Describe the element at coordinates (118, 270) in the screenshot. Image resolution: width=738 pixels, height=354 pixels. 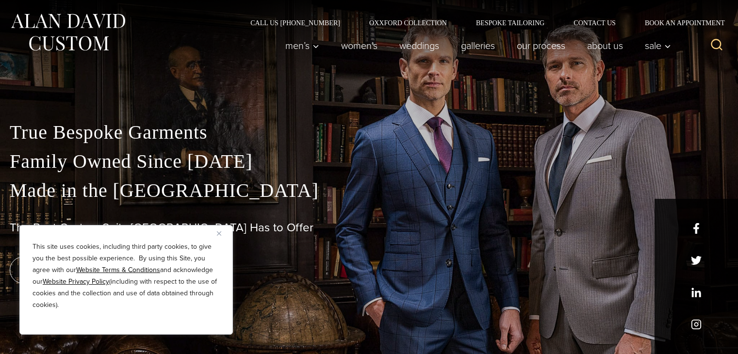
I see `u: Website Terms & Conditions` at that location.